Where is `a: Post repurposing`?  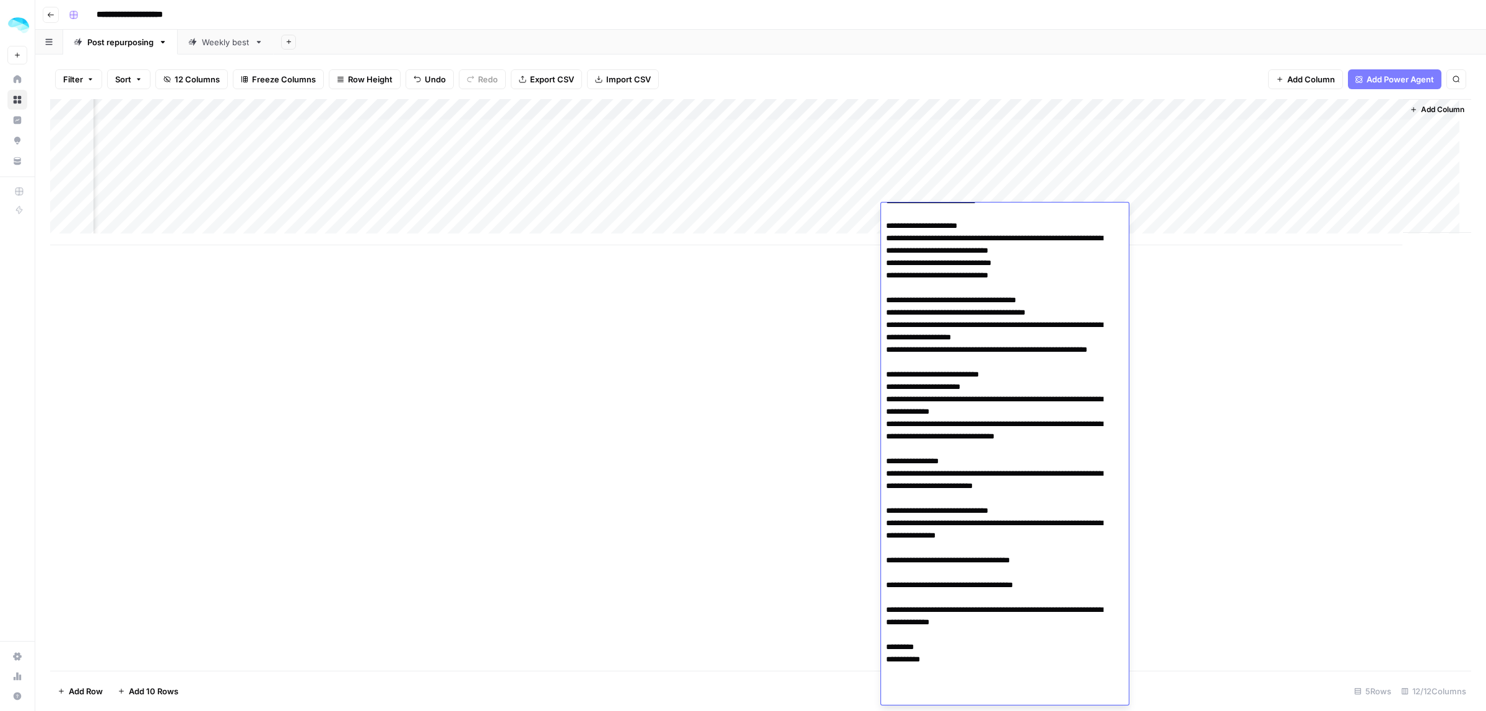 a: Post repurposing is located at coordinates (120, 42).